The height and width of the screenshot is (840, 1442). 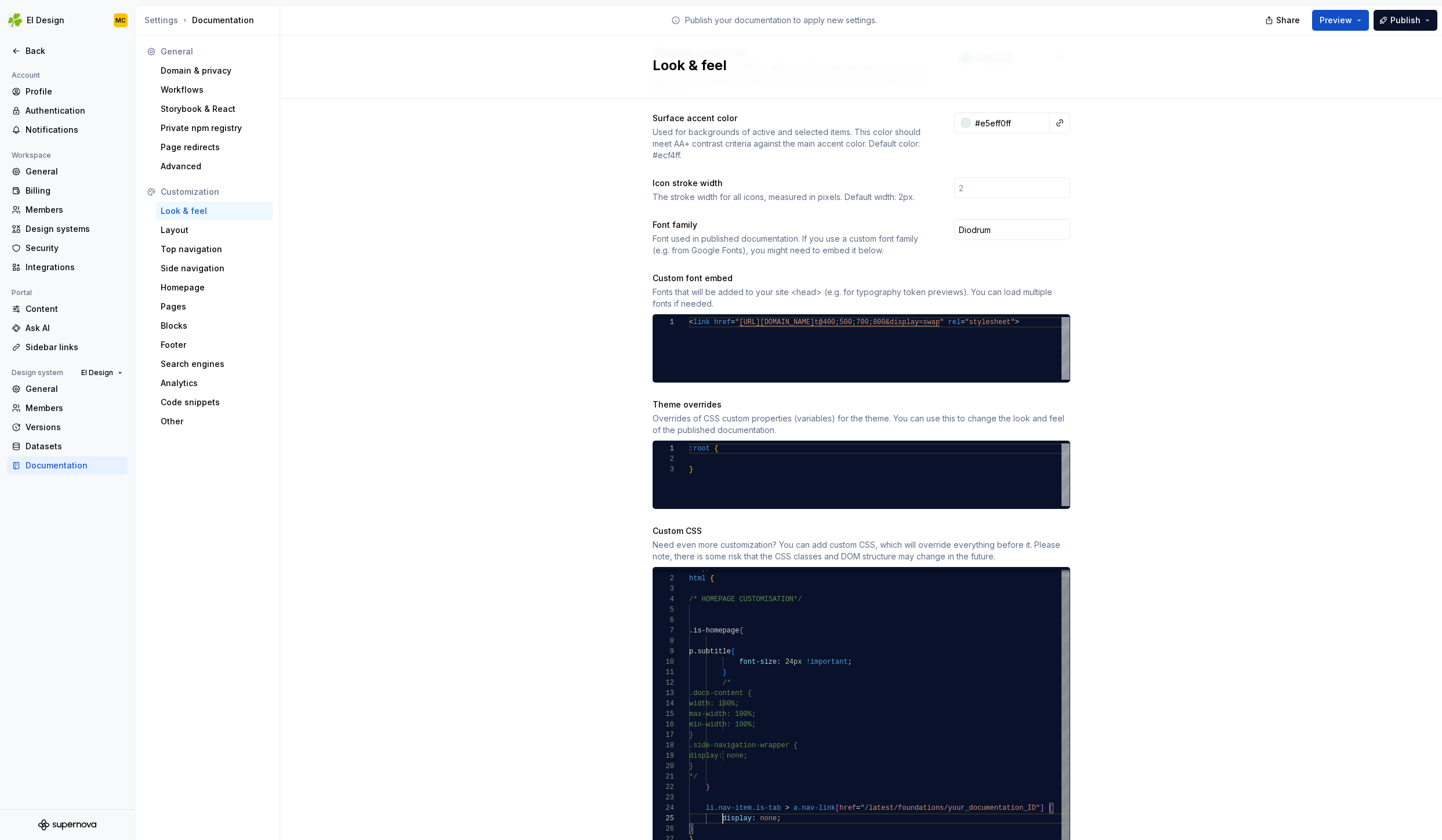 I want to click on div: Theme overrides, so click(x=861, y=405).